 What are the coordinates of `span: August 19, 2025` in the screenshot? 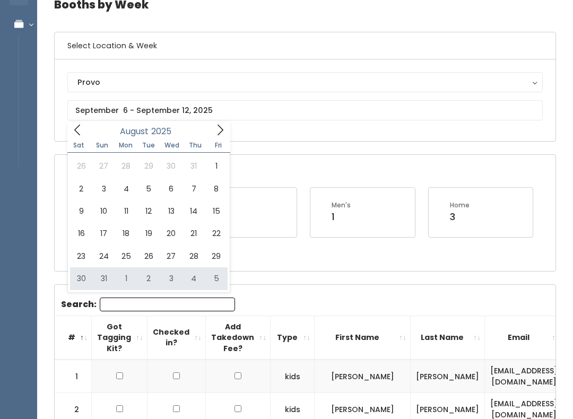 It's located at (149, 234).